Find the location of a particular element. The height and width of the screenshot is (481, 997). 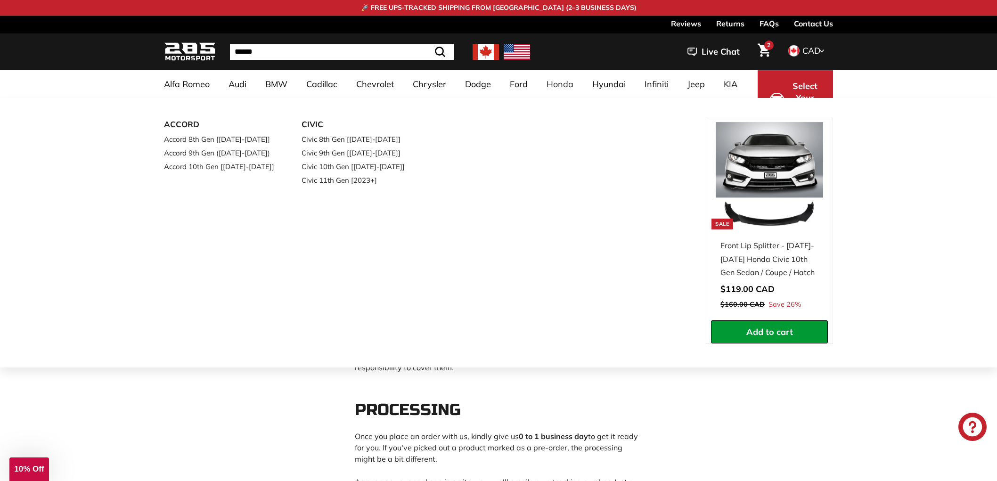

strong: 0 to 1 business day is located at coordinates (553, 436).